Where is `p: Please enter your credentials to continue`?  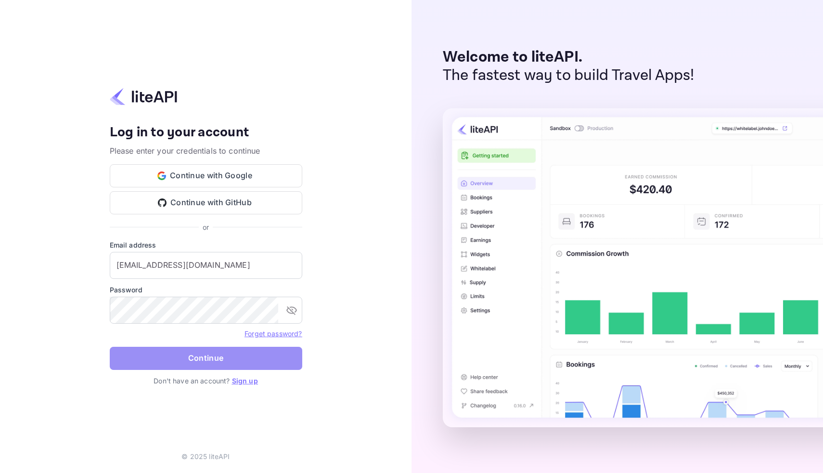
p: Please enter your credentials to continue is located at coordinates (206, 151).